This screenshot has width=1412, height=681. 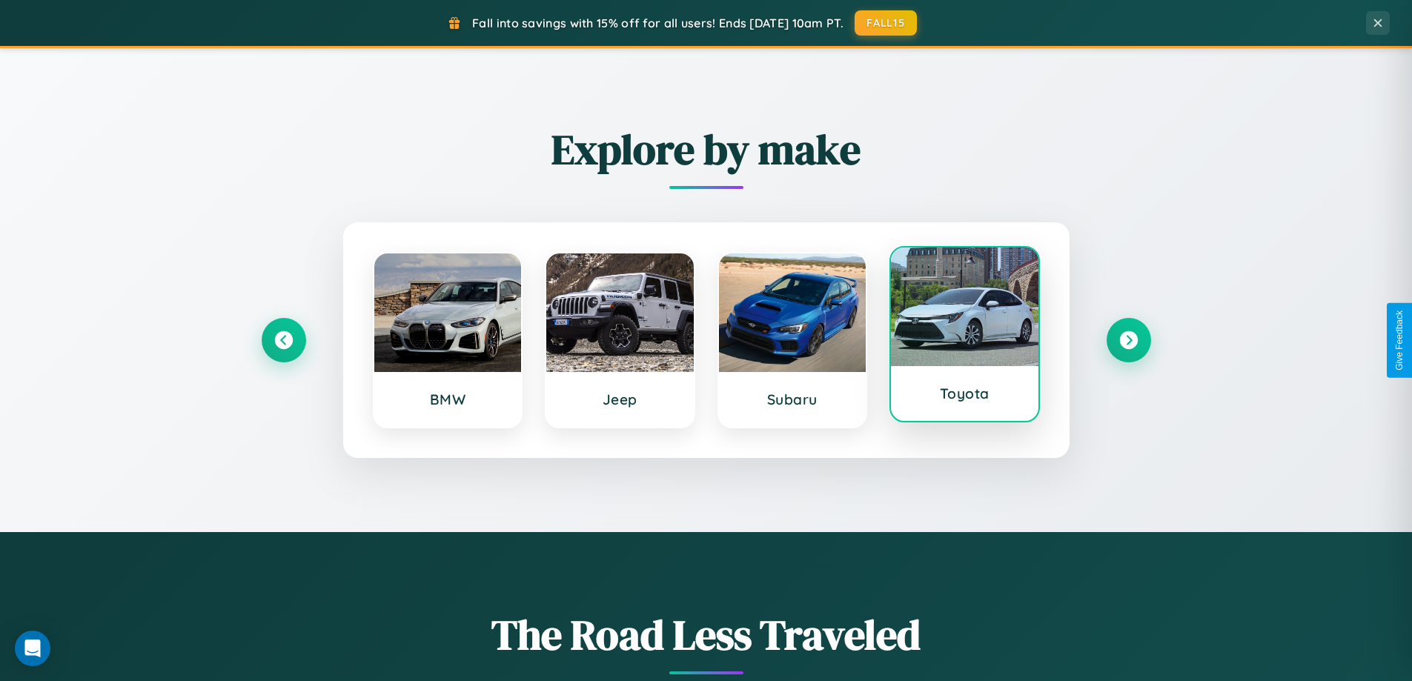 I want to click on h3: Subaru, so click(x=792, y=400).